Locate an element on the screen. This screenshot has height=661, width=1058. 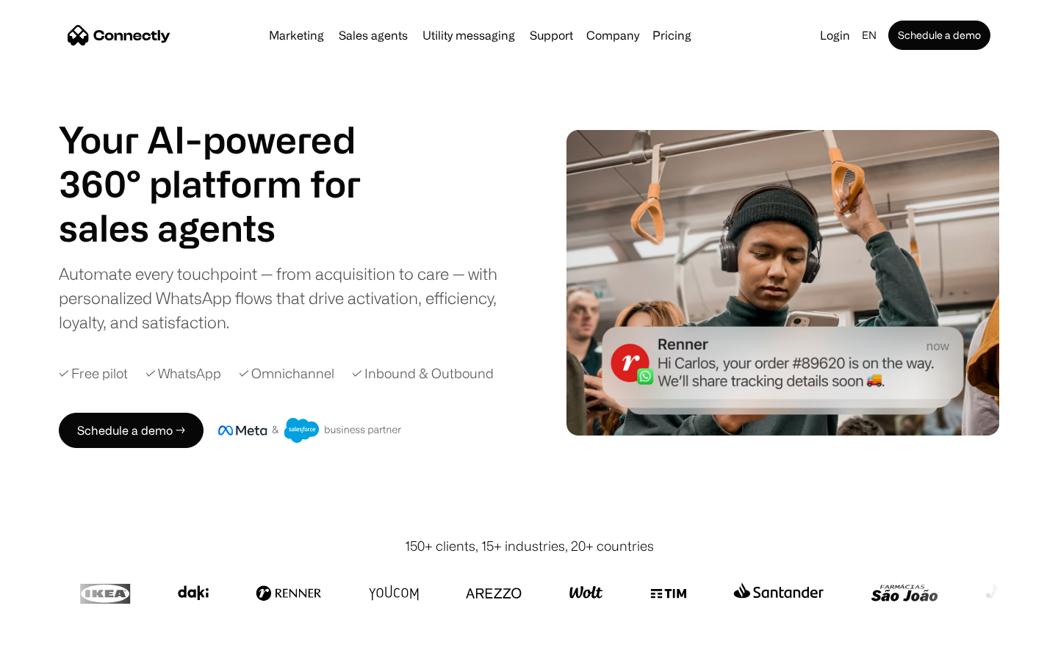
a: Utility messaging is located at coordinates (469, 35).